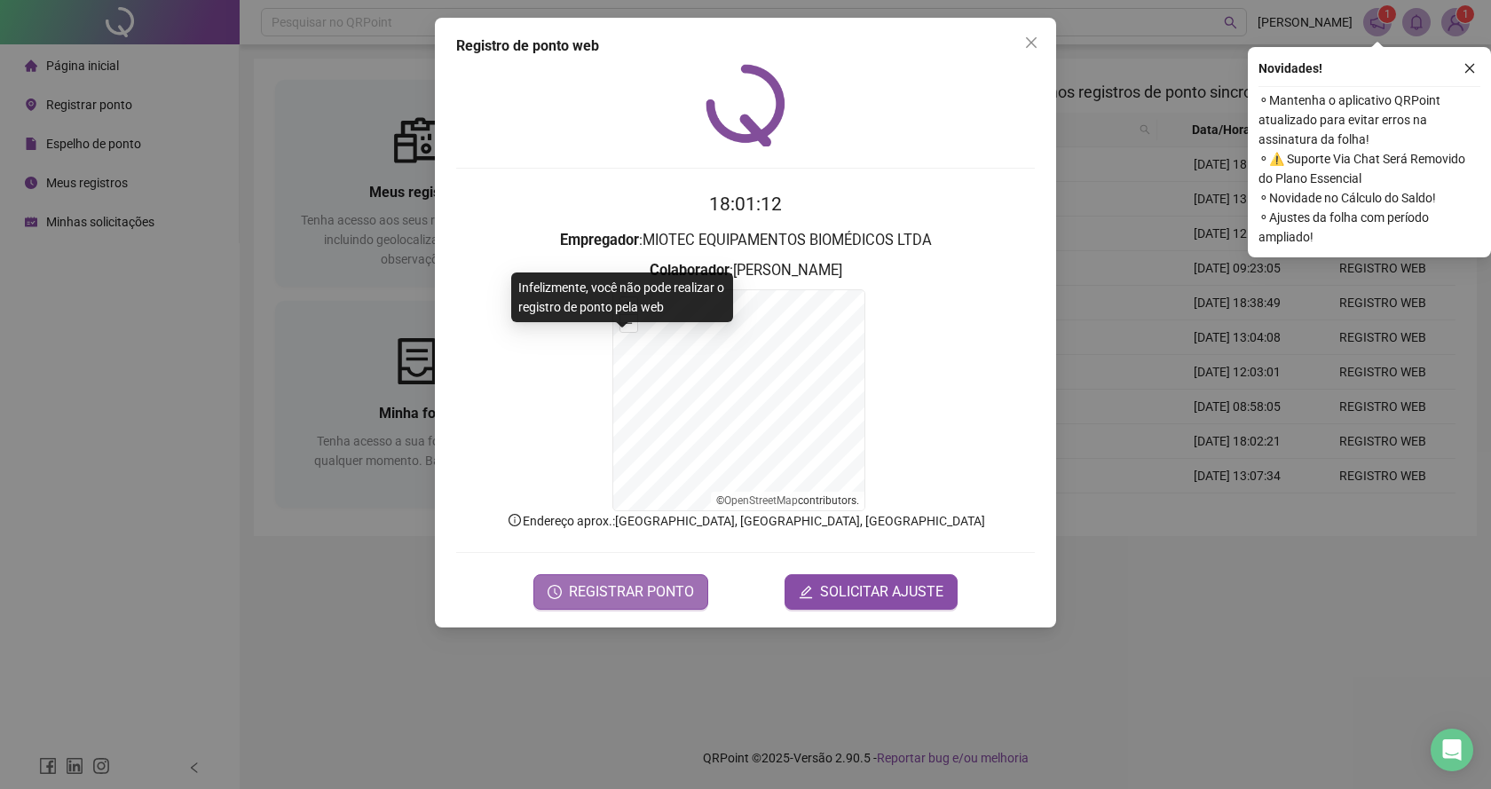 The image size is (1491, 789). I want to click on h3: : MIOTEC EQUIPAMENTOS BIOMÉDICOS LTDA, so click(745, 241).